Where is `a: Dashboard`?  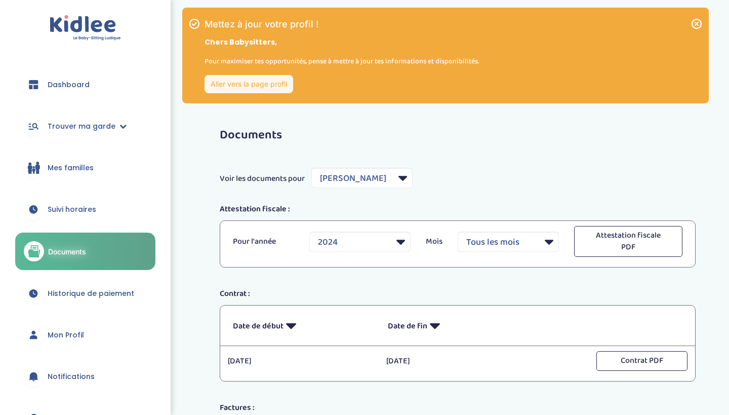
a: Dashboard is located at coordinates (85, 85).